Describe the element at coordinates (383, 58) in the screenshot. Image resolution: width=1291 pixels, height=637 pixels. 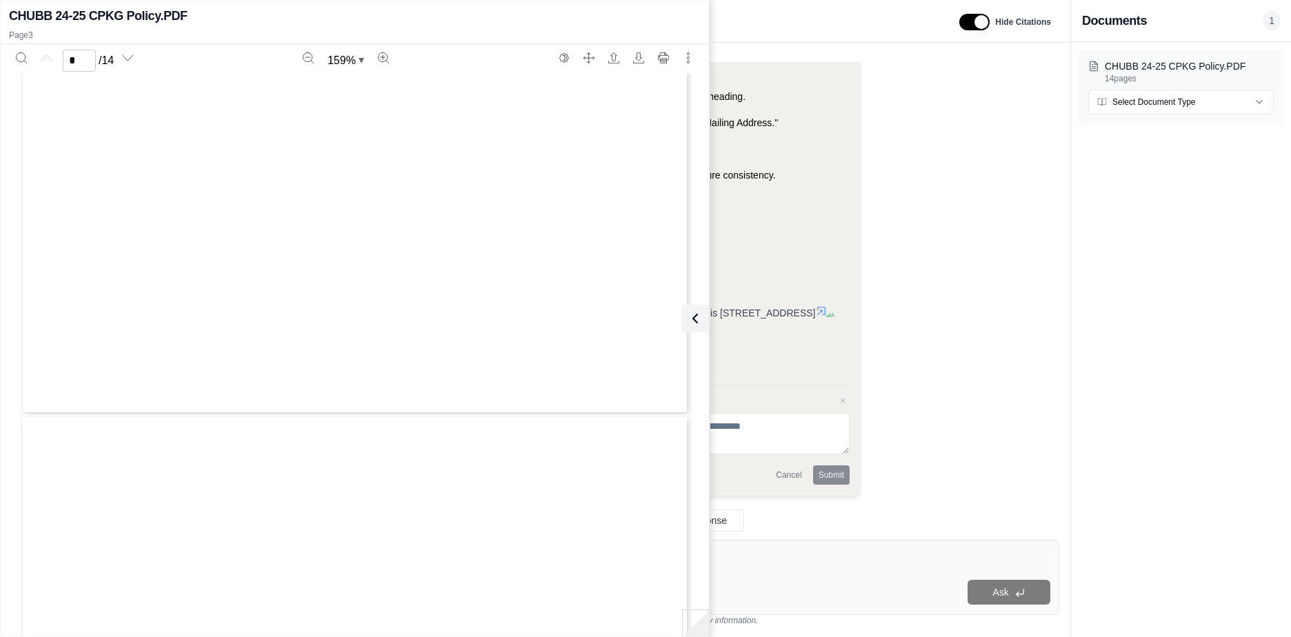
I see `button: Zoom in` at that location.